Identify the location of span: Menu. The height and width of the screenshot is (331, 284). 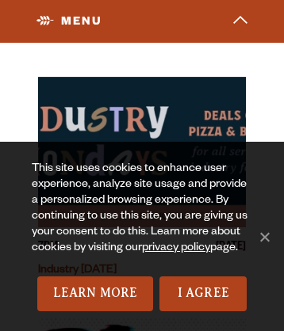
(69, 21).